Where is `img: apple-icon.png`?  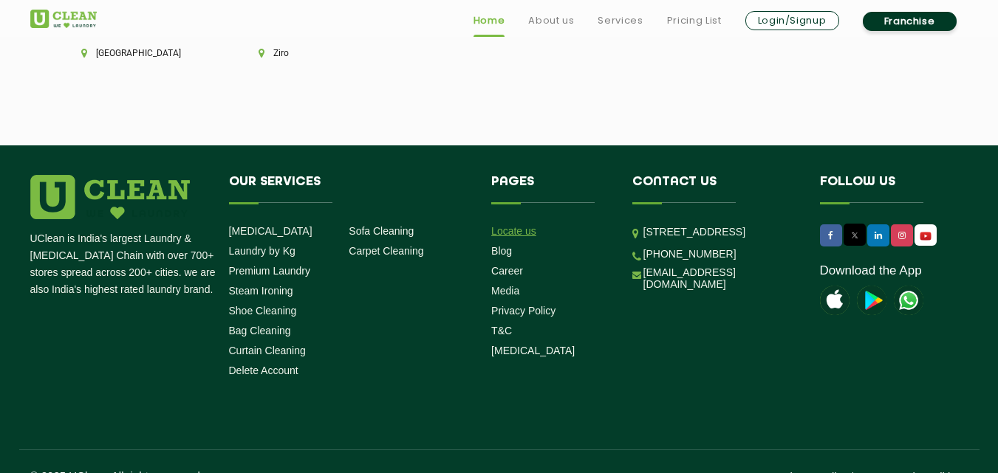
img: apple-icon.png is located at coordinates (834, 301).